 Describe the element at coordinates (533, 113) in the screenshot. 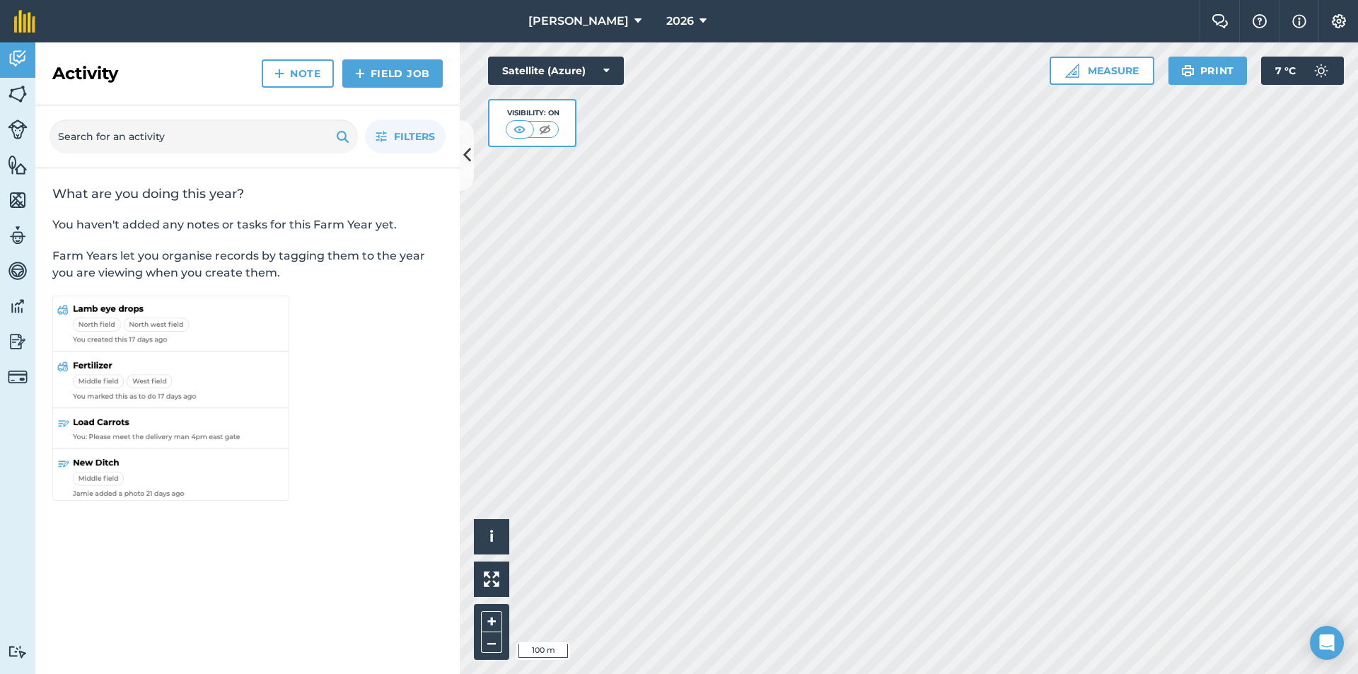

I see `div: Visibility: On` at that location.